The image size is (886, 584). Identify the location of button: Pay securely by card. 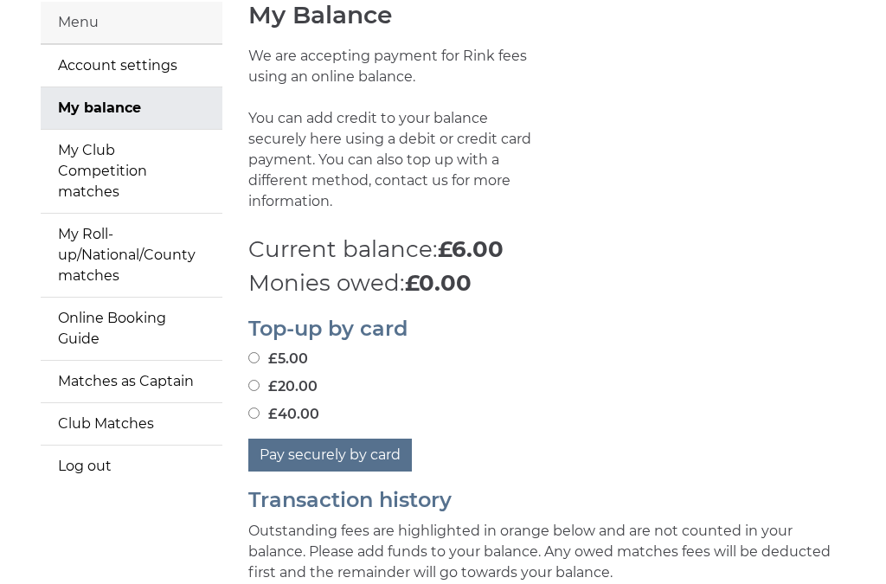
(330, 456).